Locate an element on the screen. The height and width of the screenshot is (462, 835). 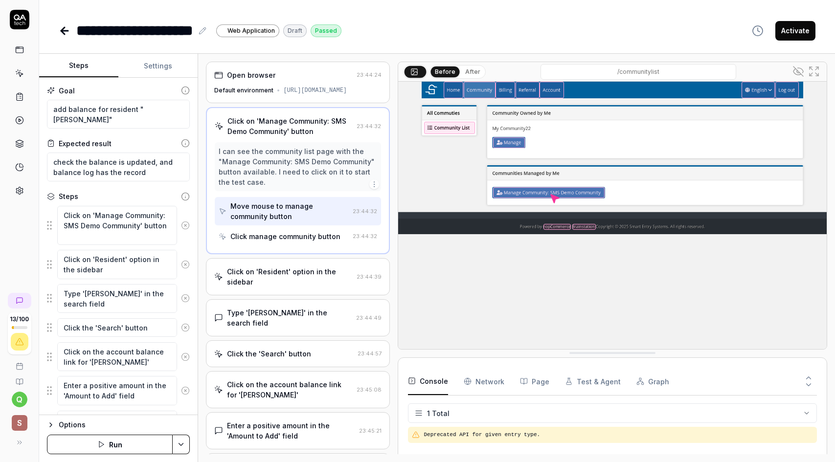
time: 23:44:49 is located at coordinates (369, 318).